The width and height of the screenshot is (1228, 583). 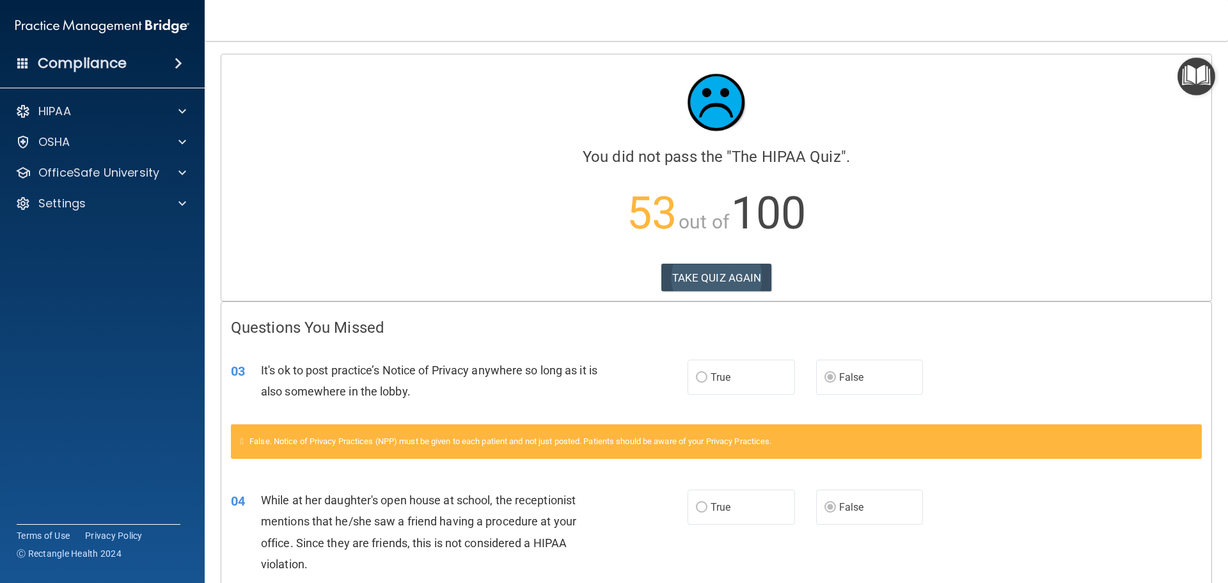 What do you see at coordinates (54, 142) in the screenshot?
I see `p: OSHA` at bounding box center [54, 142].